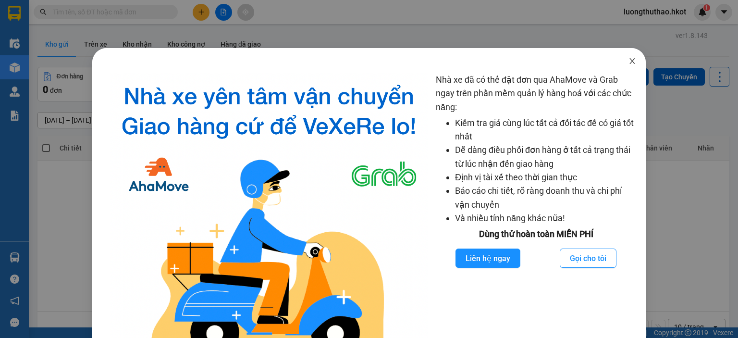 The height and width of the screenshot is (338, 738). Describe the element at coordinates (632, 61) in the screenshot. I see `span: close` at that location.